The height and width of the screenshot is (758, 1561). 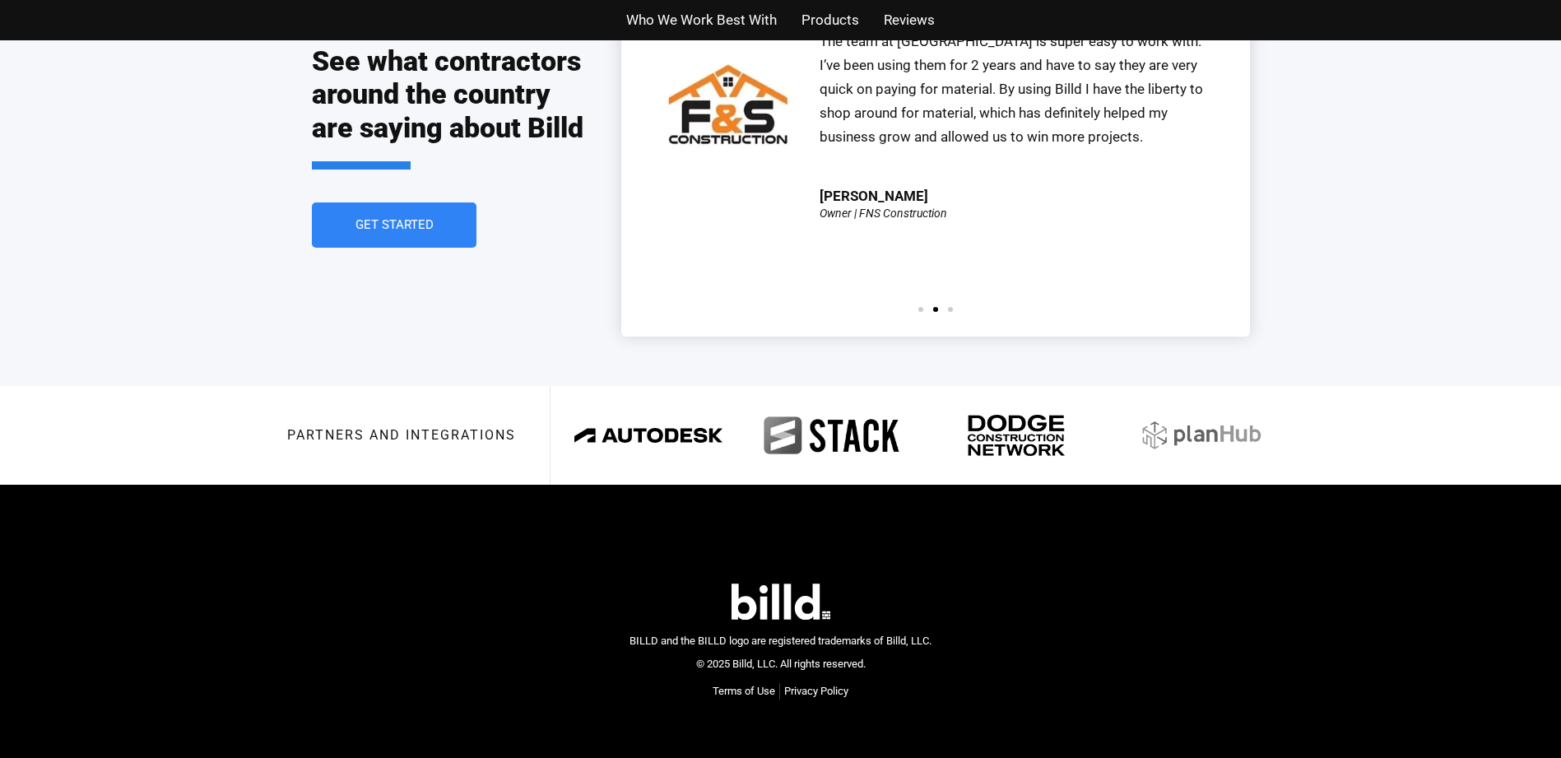 What do you see at coordinates (830, 20) in the screenshot?
I see `a: Products` at bounding box center [830, 20].